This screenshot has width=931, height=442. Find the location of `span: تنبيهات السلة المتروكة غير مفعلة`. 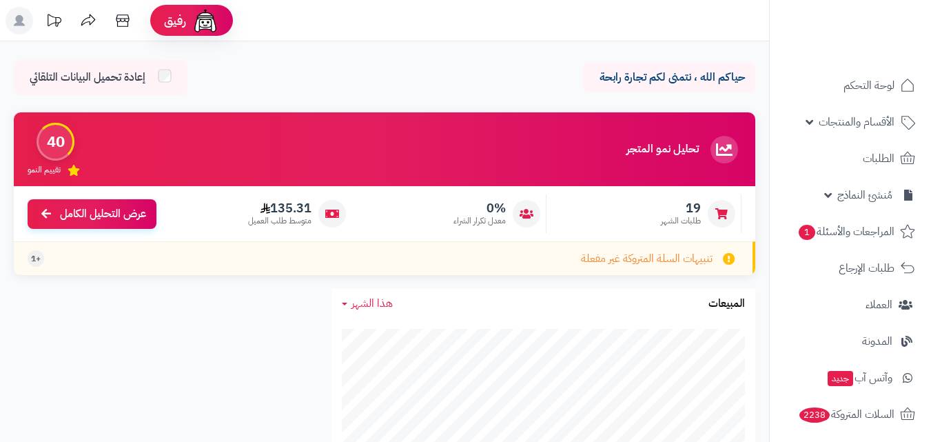

span: تنبيهات السلة المتروكة غير مفعلة is located at coordinates (647, 259).